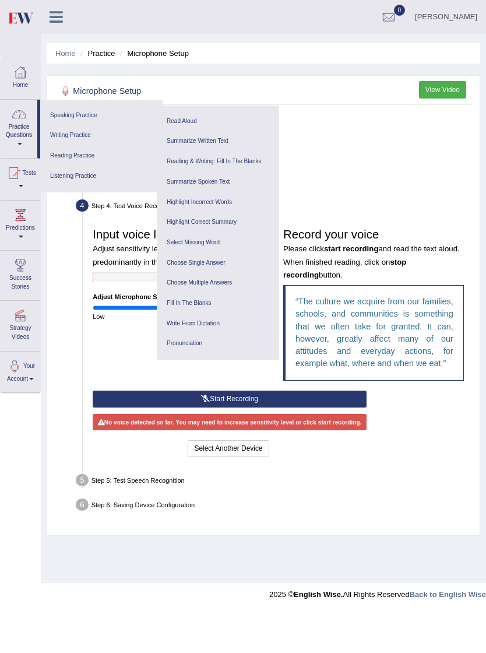 The height and width of the screenshot is (653, 486). Describe the element at coordinates (218, 243) in the screenshot. I see `a: Select Missing Word` at that location.